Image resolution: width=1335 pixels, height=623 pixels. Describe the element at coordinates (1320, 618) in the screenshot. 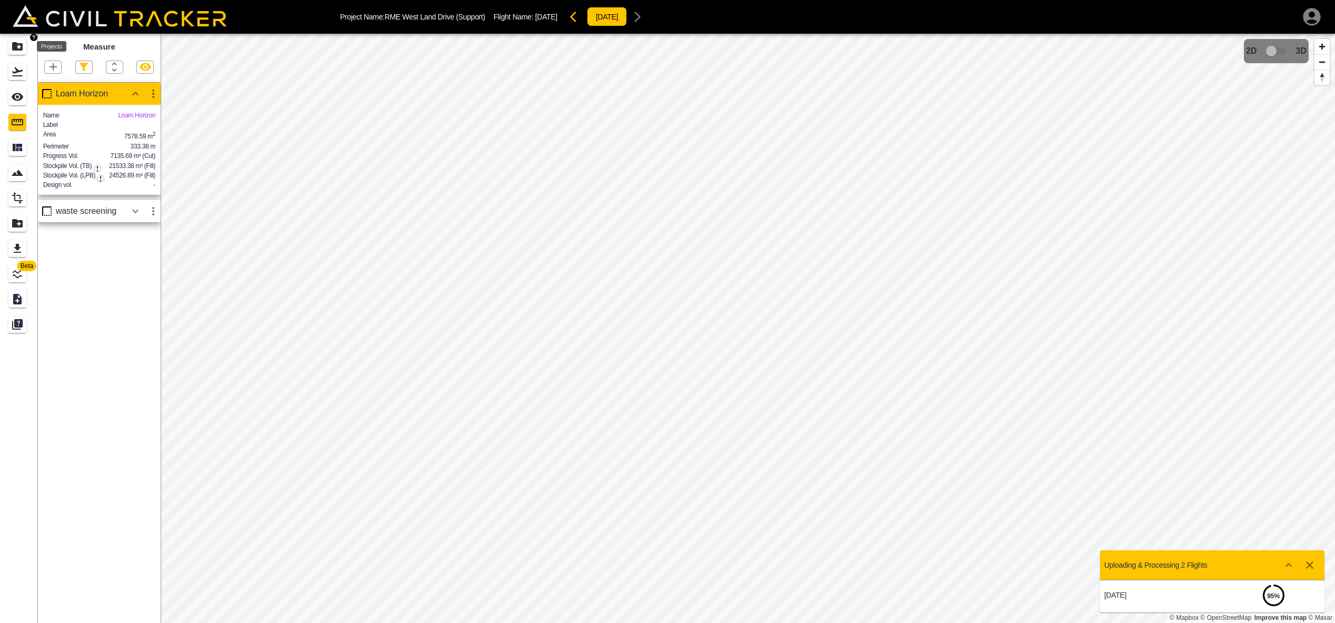

I see `a: Maxar` at that location.